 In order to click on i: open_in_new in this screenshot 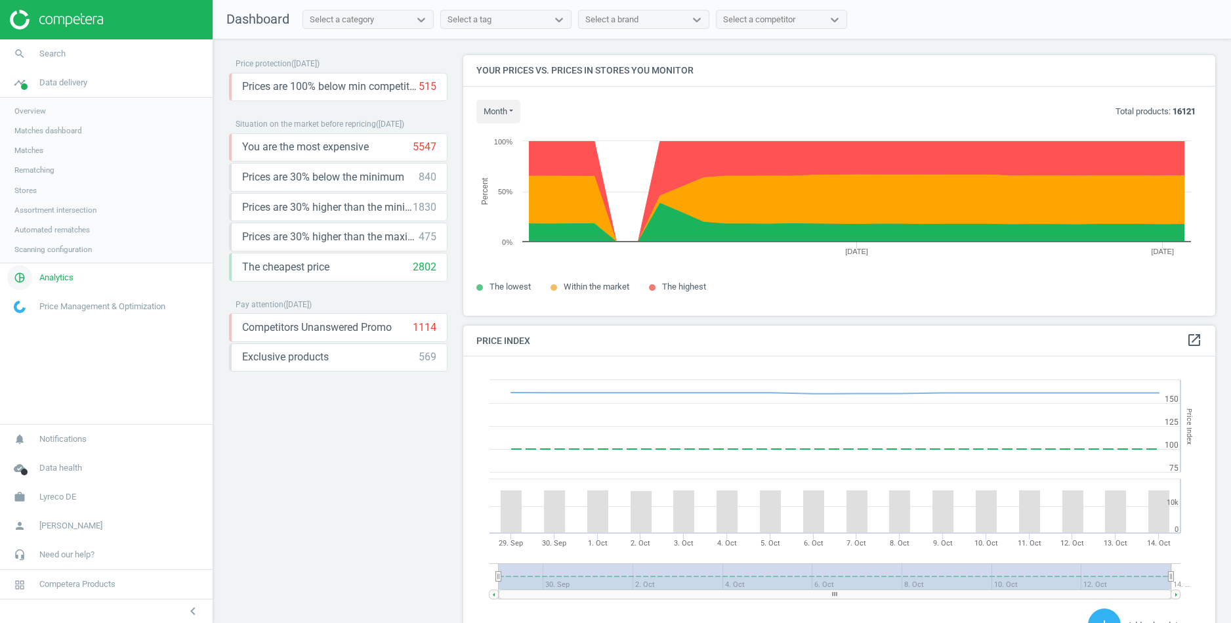, I will do `click(1195, 340)`.